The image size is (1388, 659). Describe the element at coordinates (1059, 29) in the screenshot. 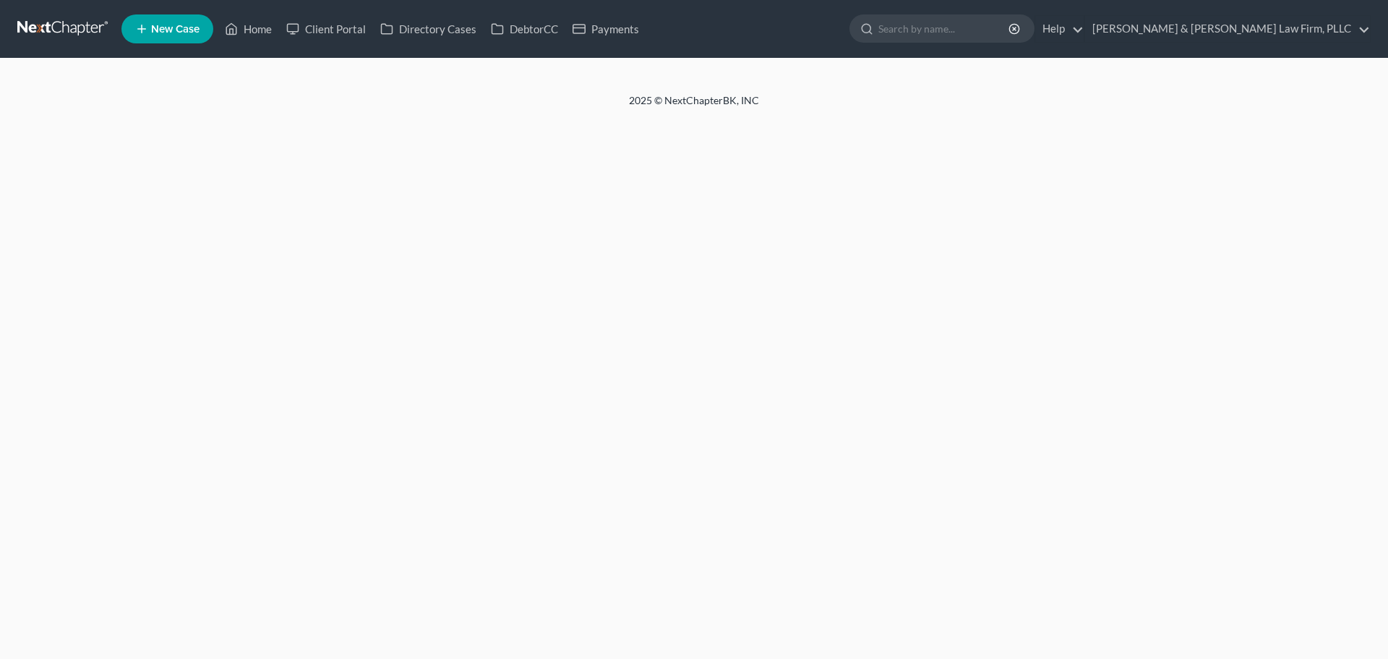

I see `a: Help` at that location.